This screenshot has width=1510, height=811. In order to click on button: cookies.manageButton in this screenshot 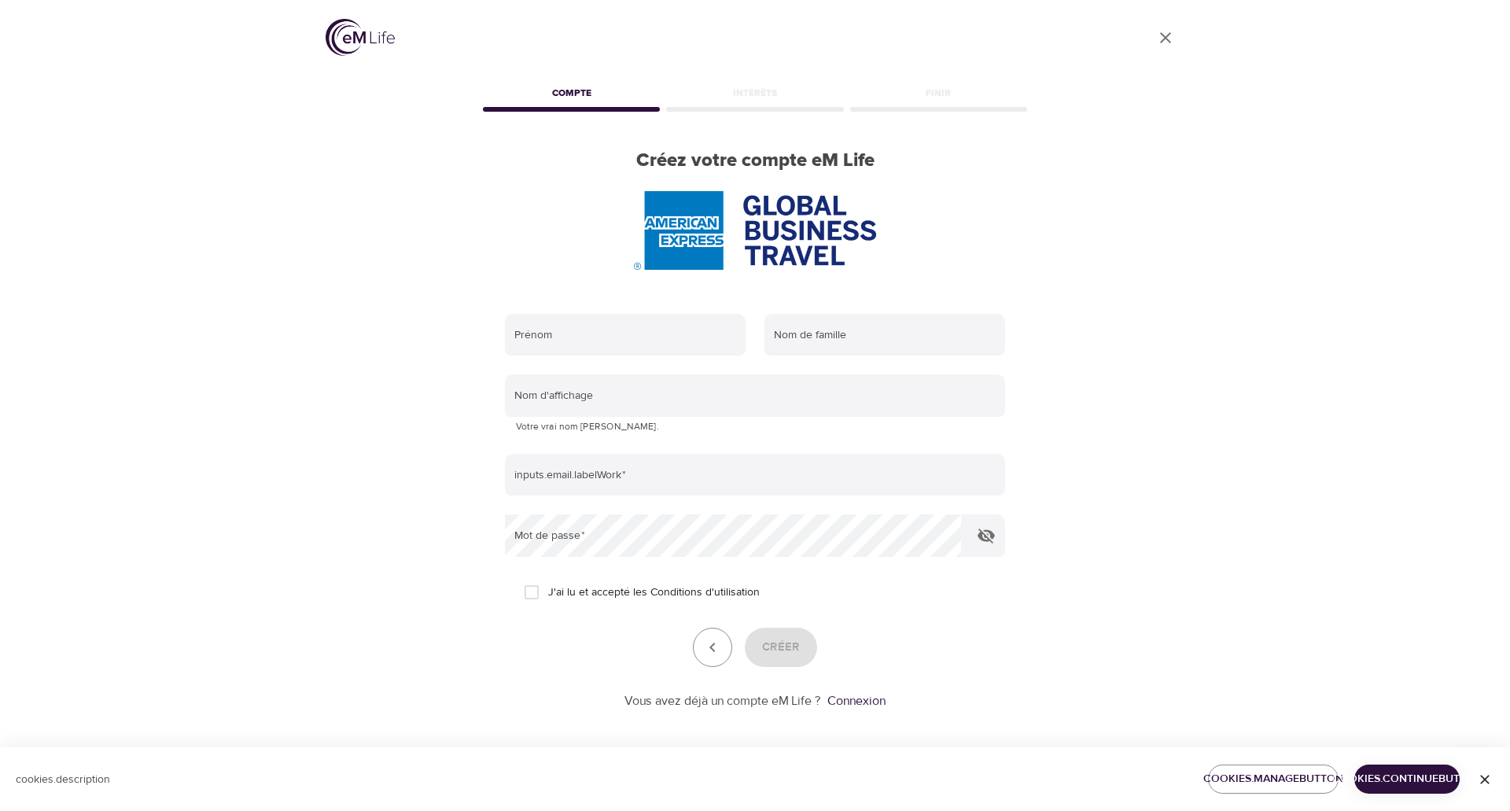, I will do `click(1274, 779)`.